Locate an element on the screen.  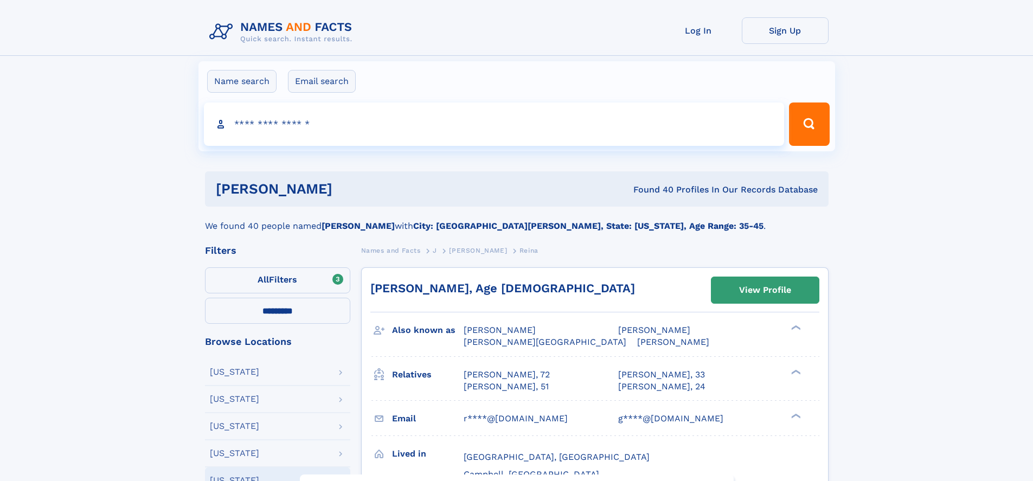
div: View Profile is located at coordinates (765, 290).